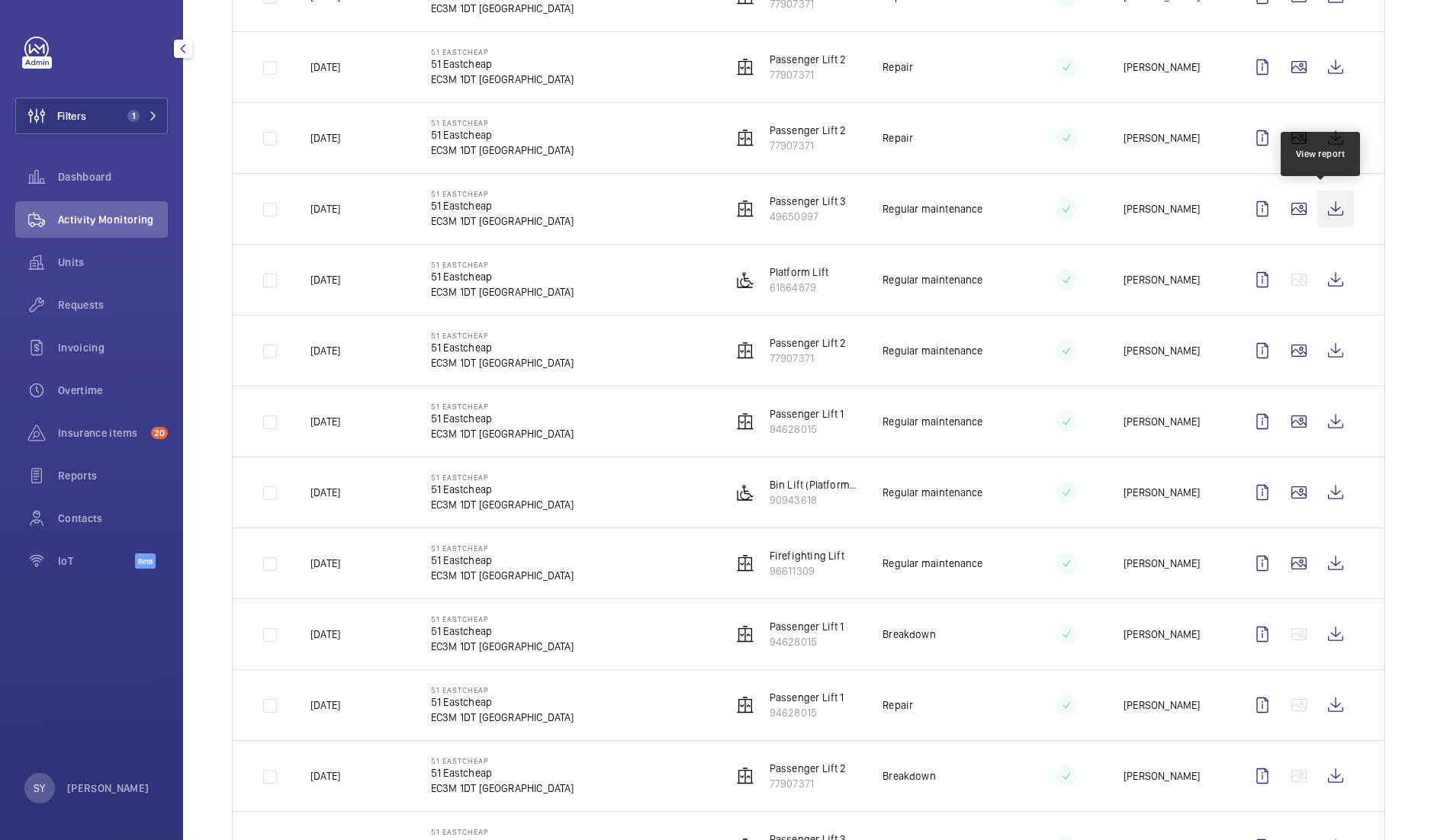 The image size is (1434, 840). Describe the element at coordinates (113, 220) in the screenshot. I see `span: Activity Monitoring` at that location.